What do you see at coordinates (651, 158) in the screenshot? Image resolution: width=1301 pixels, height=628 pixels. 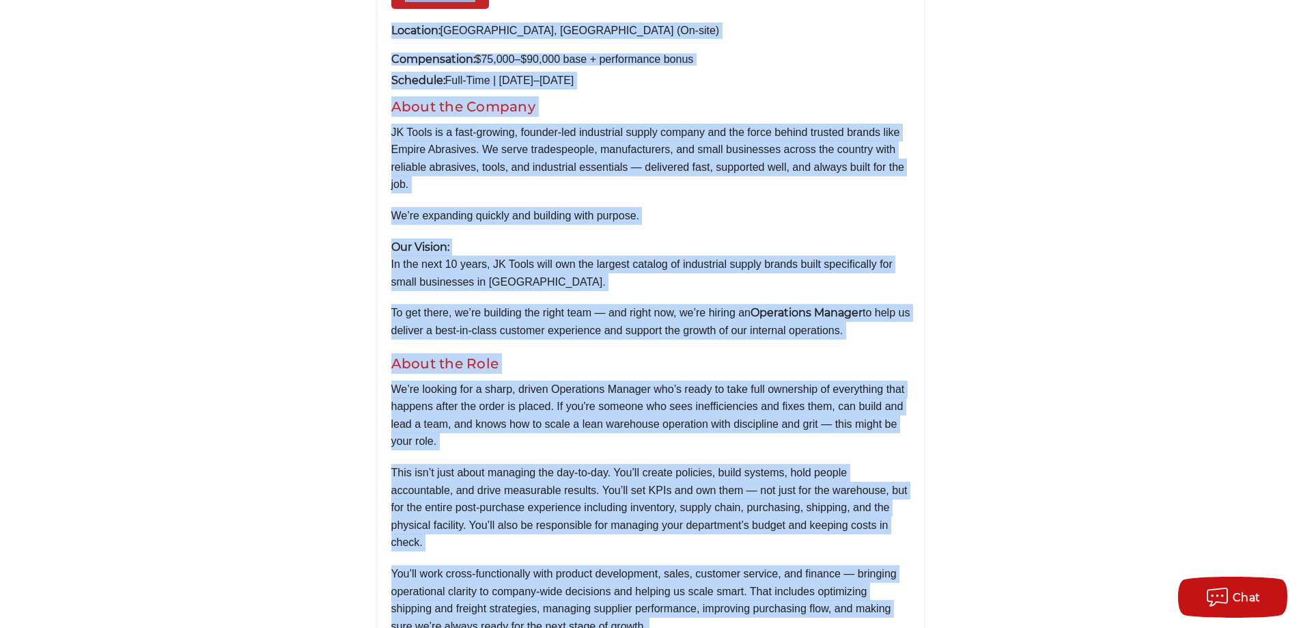 I see `p: JK Tools is a fast-growing, founder-led industrial supply company and the force behind trusted br...` at bounding box center [651, 158].